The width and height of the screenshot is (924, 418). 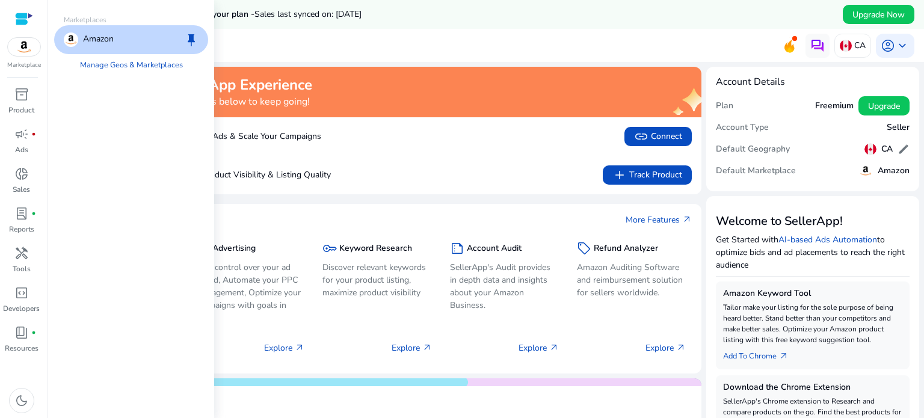 What do you see at coordinates (22, 333) in the screenshot?
I see `span: book_4` at bounding box center [22, 333].